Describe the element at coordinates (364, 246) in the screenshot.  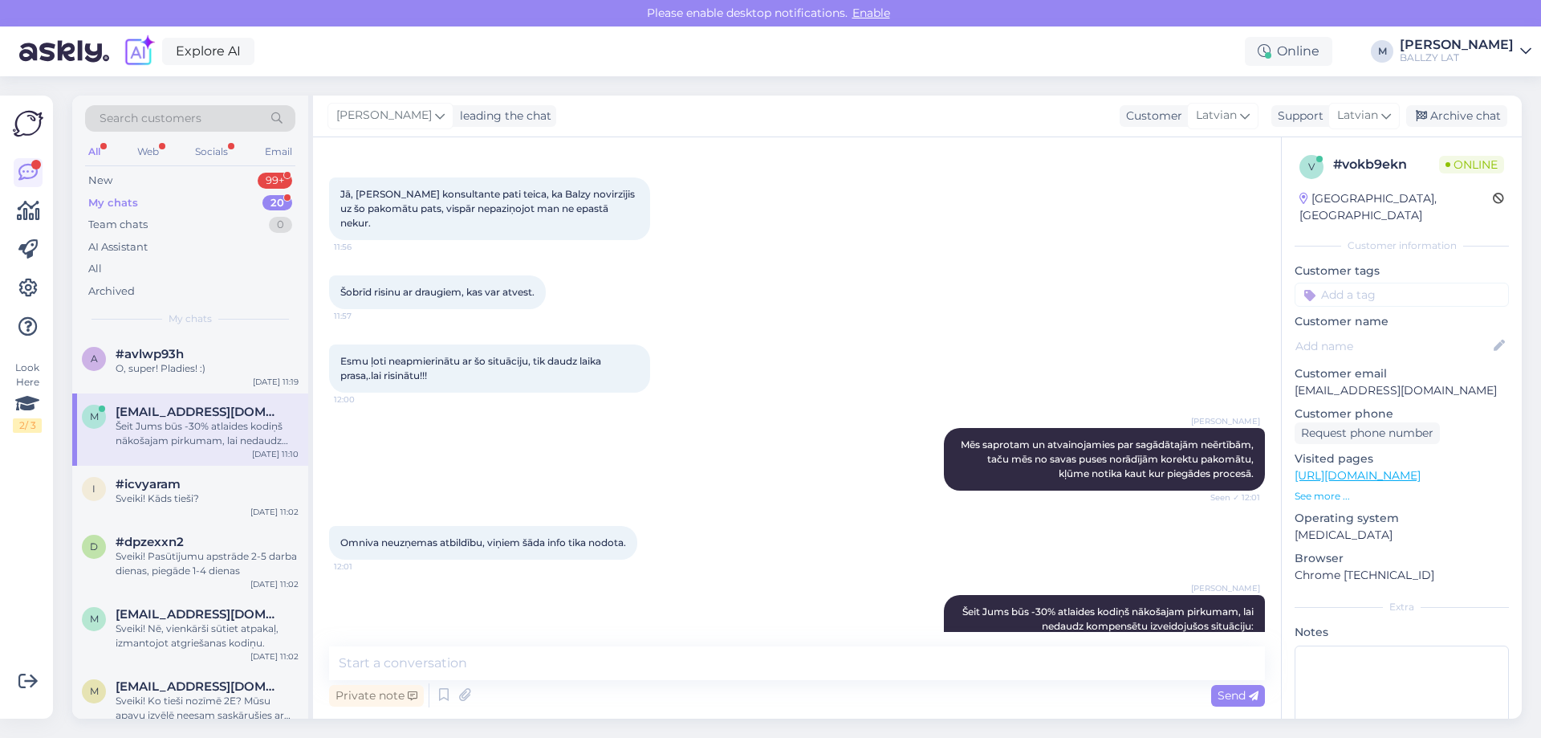
I see `span: 11:56` at that location.